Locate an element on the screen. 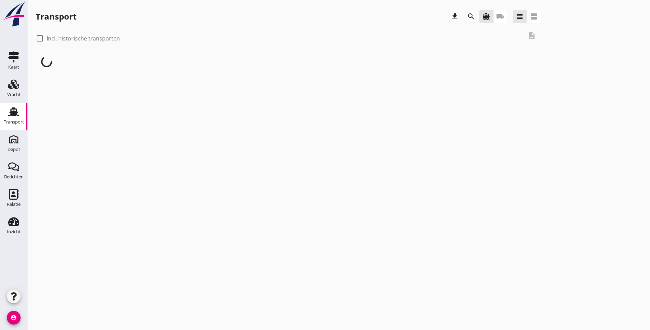 The width and height of the screenshot is (650, 330). img: logo-small.a267ee39.svg is located at coordinates (14, 14).